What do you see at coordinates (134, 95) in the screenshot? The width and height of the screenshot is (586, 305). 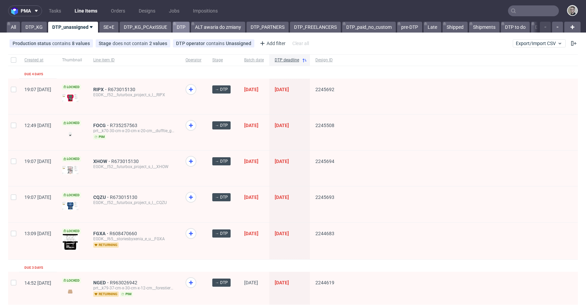 I see `div: EGDK__f52__futurbox_project_s_l__RIPX` at bounding box center [134, 95].